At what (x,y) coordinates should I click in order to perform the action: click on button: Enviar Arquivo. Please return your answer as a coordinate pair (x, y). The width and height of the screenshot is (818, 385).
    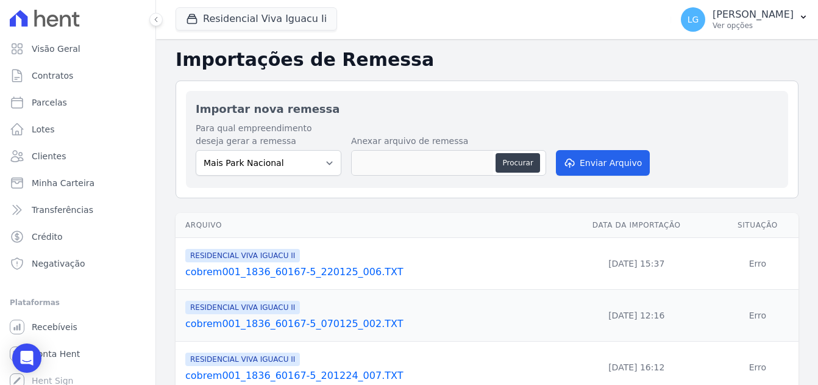
    Looking at the image, I should click on (603, 163).